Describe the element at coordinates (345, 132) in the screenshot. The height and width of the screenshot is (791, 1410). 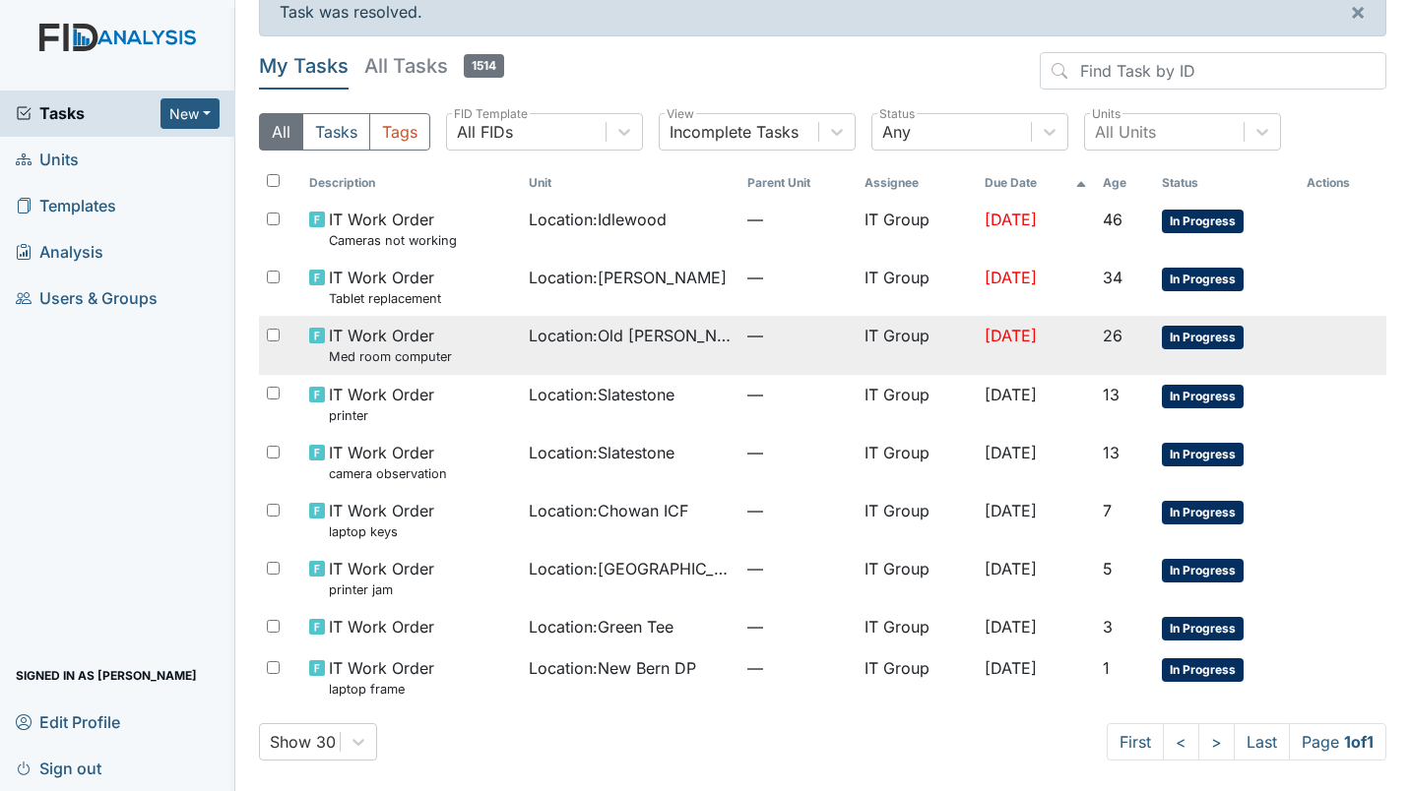
I see `div: Type filter` at that location.